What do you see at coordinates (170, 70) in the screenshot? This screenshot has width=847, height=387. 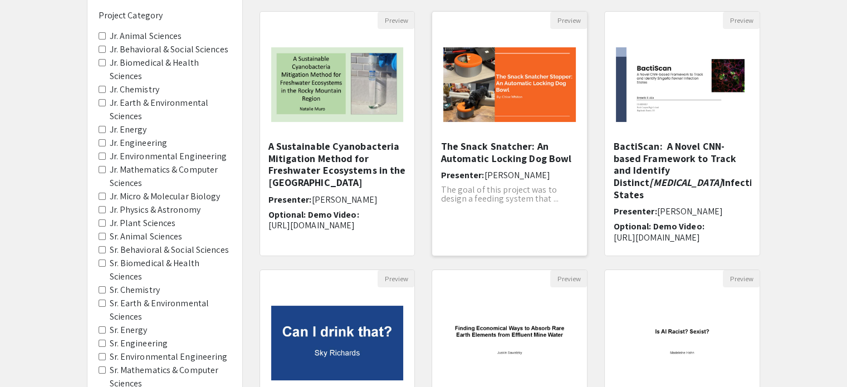 I see `label: Jr. Biomedical & Health Sciences` at bounding box center [170, 70].